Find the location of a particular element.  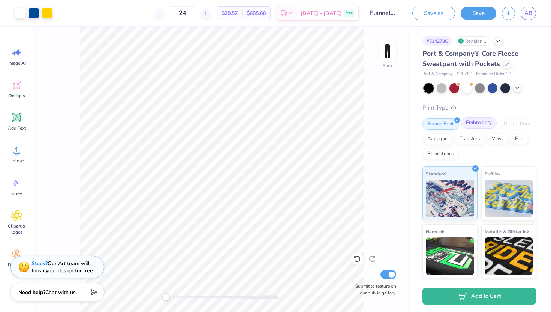

strong: Need help? is located at coordinates (32, 292).